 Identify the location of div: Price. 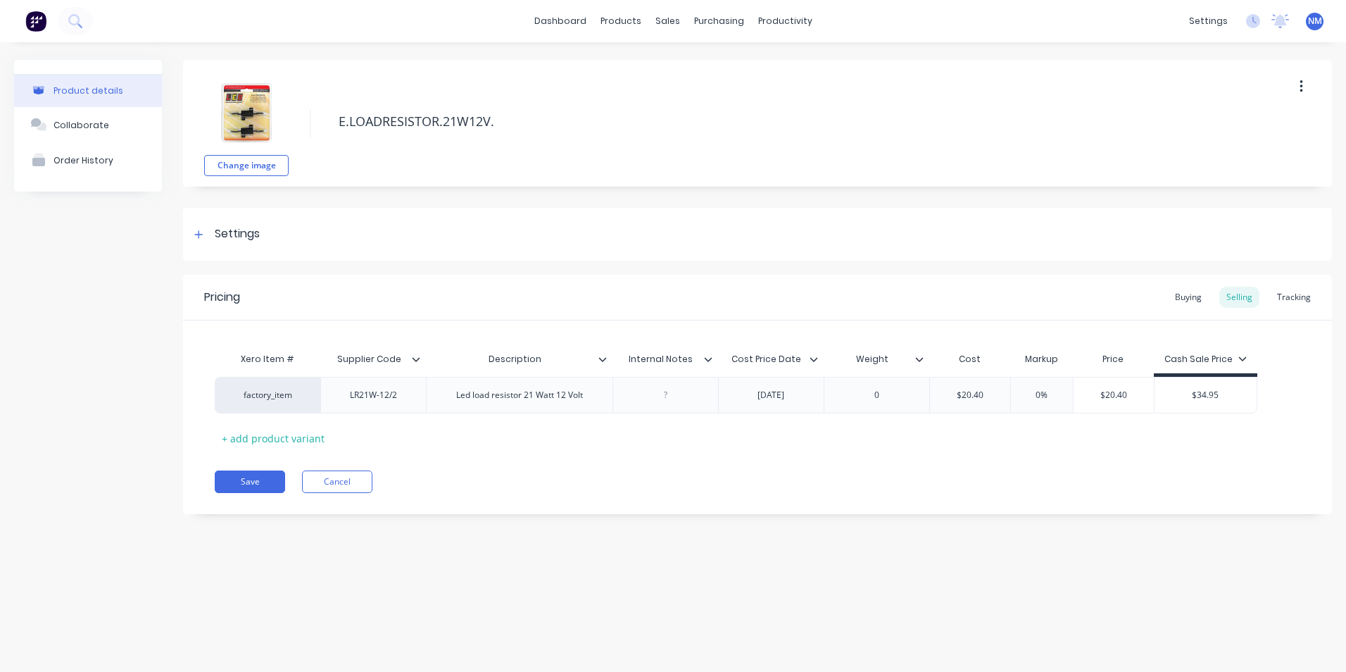
(1113, 359).